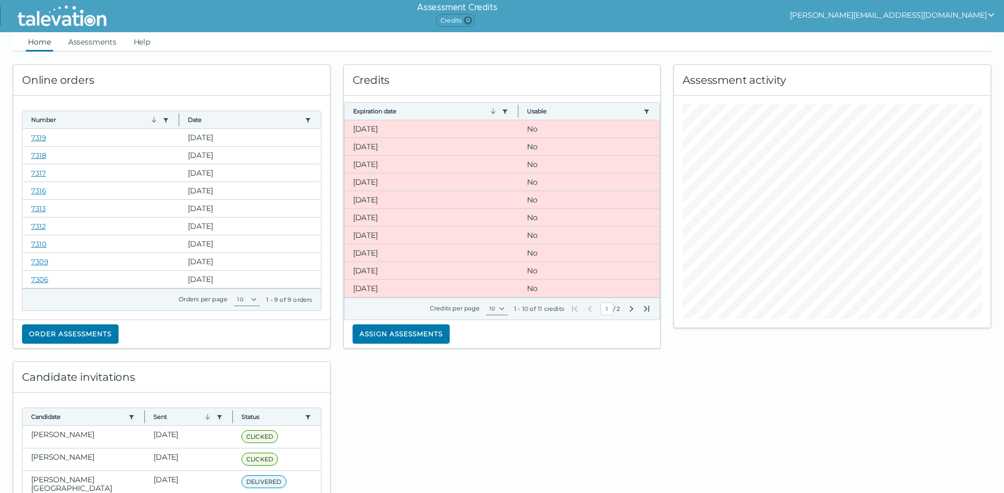 The width and height of the screenshot is (1004, 493). What do you see at coordinates (77, 416) in the screenshot?
I see `button: Candidate` at bounding box center [77, 416].